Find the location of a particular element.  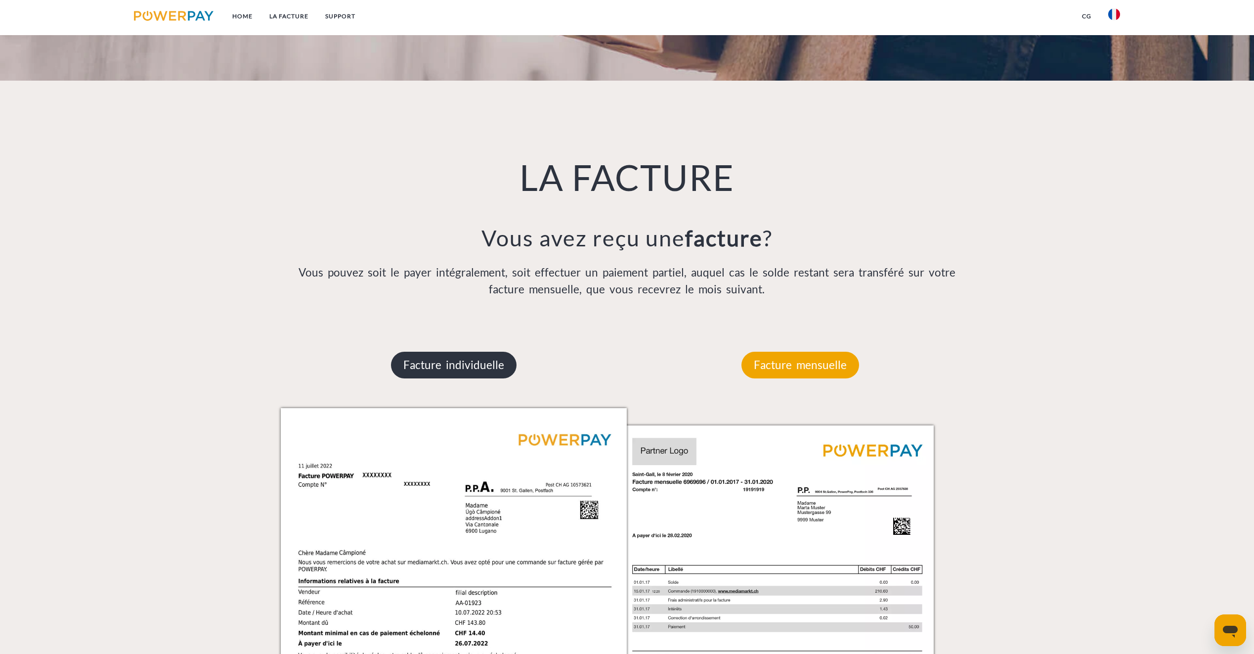

a: Home is located at coordinates (242, 16).